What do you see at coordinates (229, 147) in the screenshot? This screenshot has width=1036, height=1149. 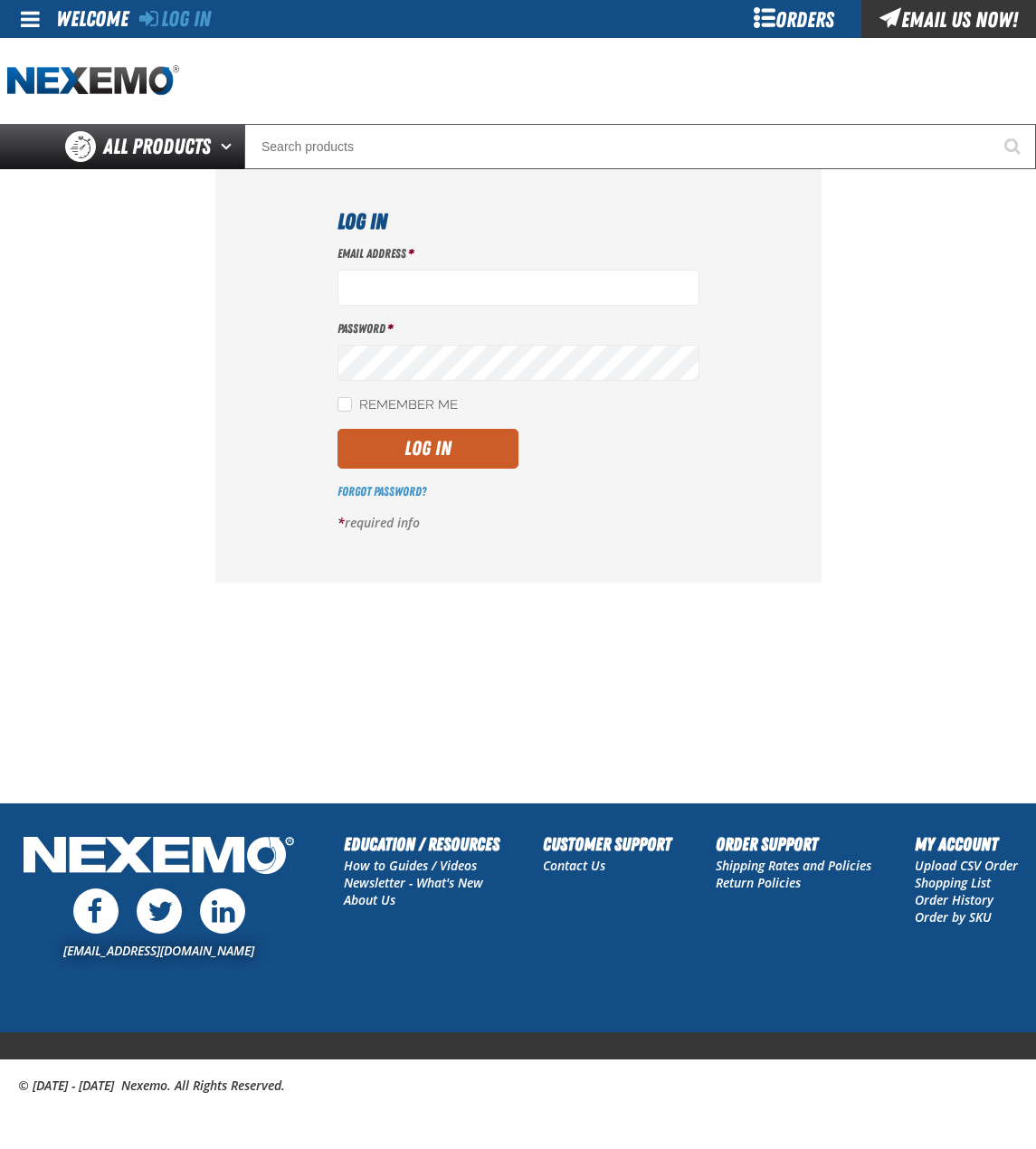 I see `button: Open All Products pages` at bounding box center [229, 147].